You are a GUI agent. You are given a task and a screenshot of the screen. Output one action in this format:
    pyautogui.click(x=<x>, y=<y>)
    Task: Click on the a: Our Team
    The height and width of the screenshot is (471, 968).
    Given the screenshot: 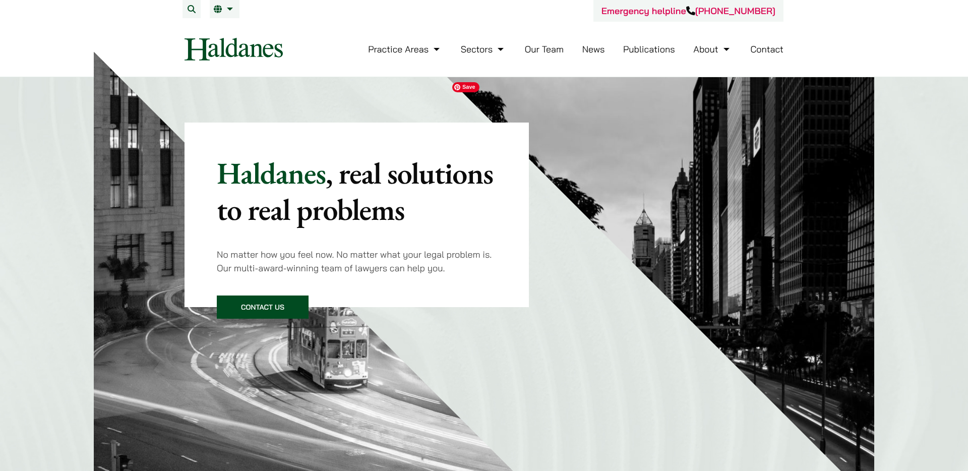 What is the action you would take?
    pyautogui.click(x=544, y=49)
    